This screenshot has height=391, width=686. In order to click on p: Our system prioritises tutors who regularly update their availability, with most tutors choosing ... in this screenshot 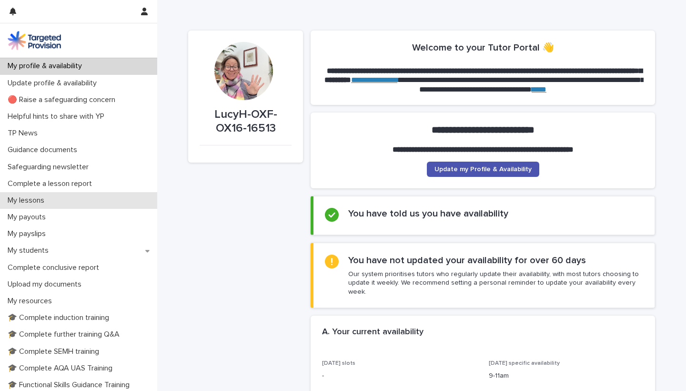, I will do `click(495, 282)`.